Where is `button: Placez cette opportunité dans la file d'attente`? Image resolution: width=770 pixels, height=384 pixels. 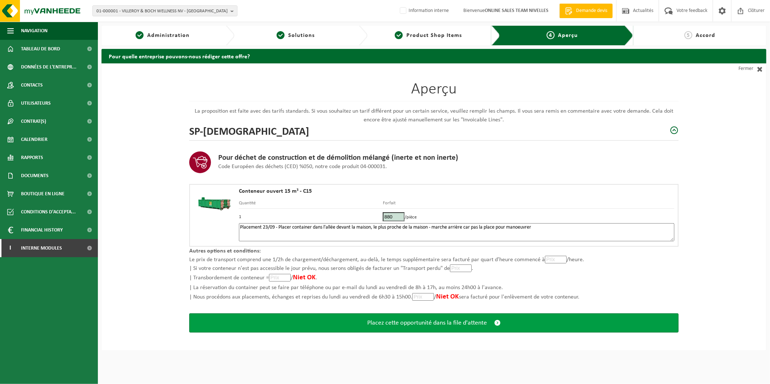 button: Placez cette opportunité dans la file d'attente is located at coordinates (434, 323).